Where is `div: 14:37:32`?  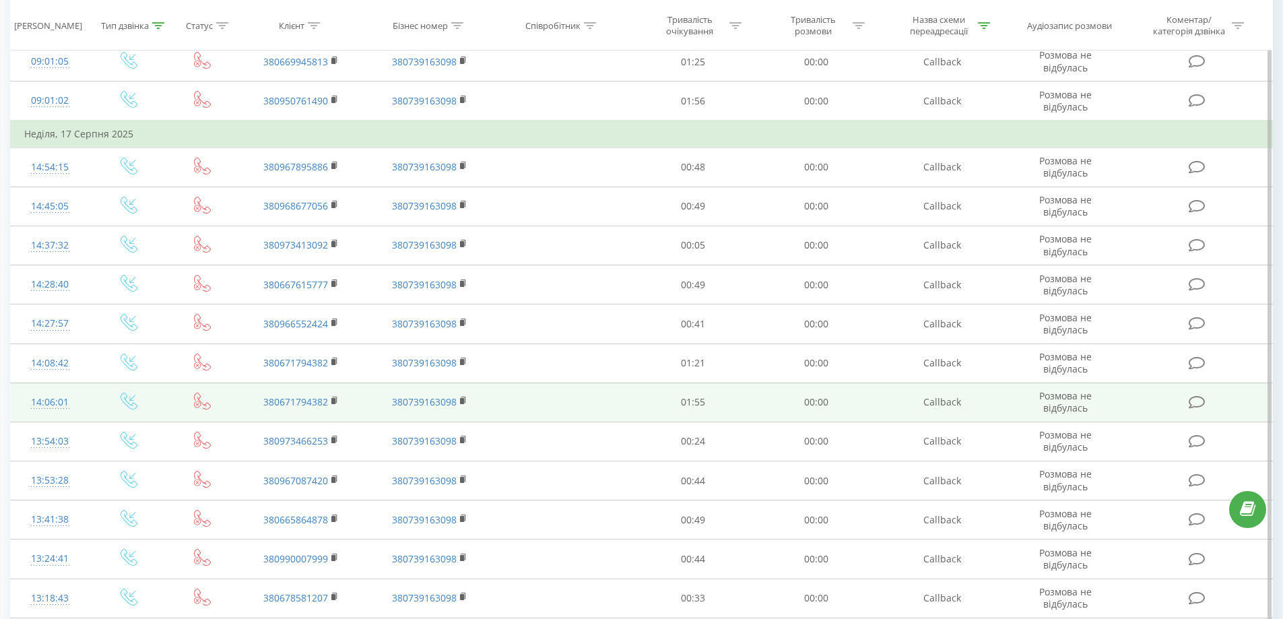
div: 14:37:32 is located at coordinates (50, 245).